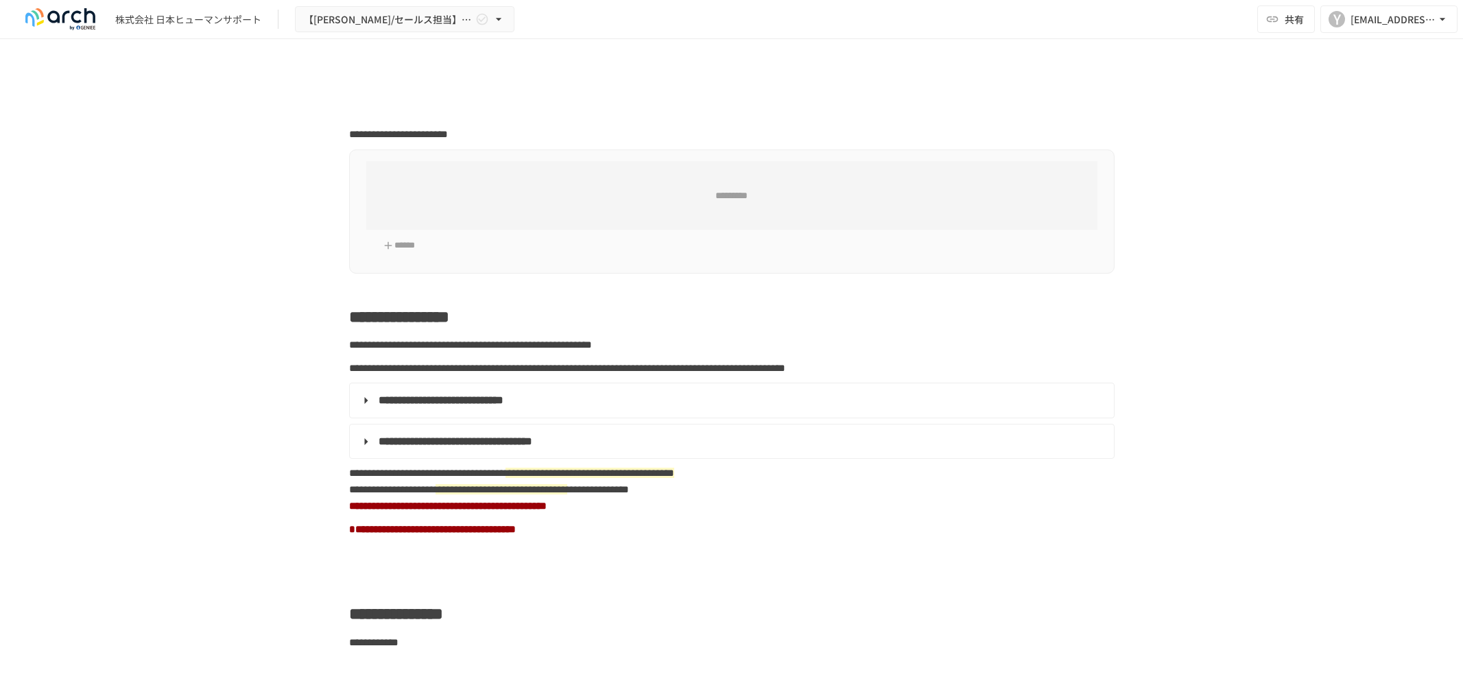 The height and width of the screenshot is (694, 1463). I want to click on div: Y, so click(1337, 19).